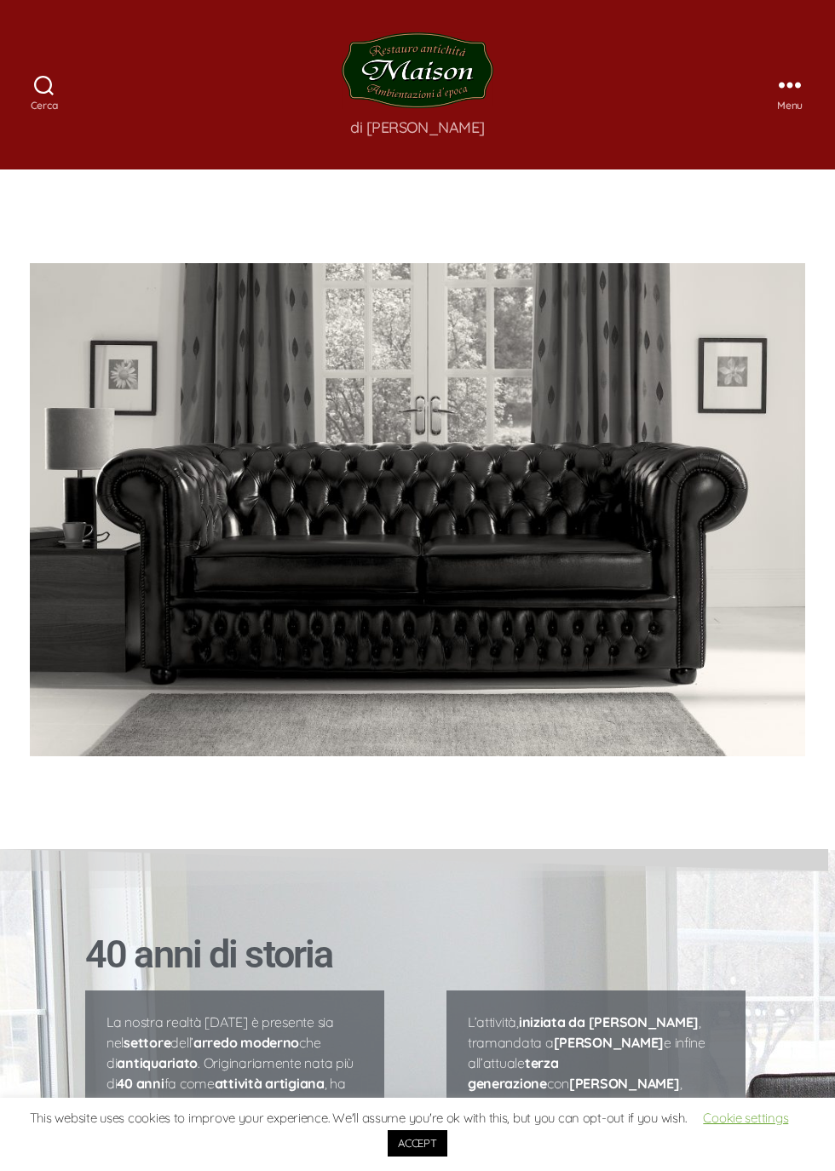 The height and width of the screenshot is (1171, 835). What do you see at coordinates (513, 1073) in the screenshot?
I see `strong: terza generazione` at bounding box center [513, 1073].